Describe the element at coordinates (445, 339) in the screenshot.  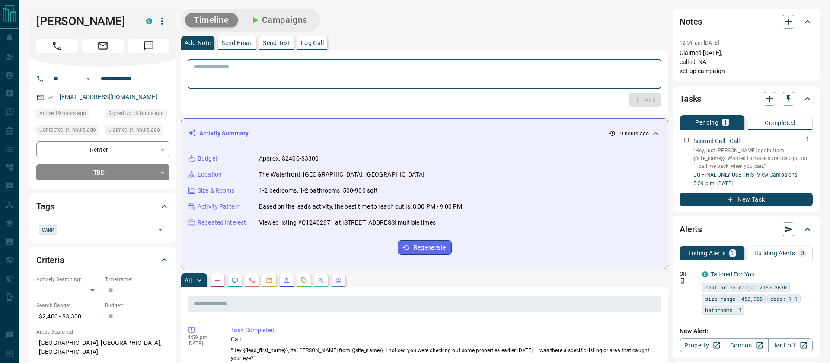
I see `p: Call` at that location.